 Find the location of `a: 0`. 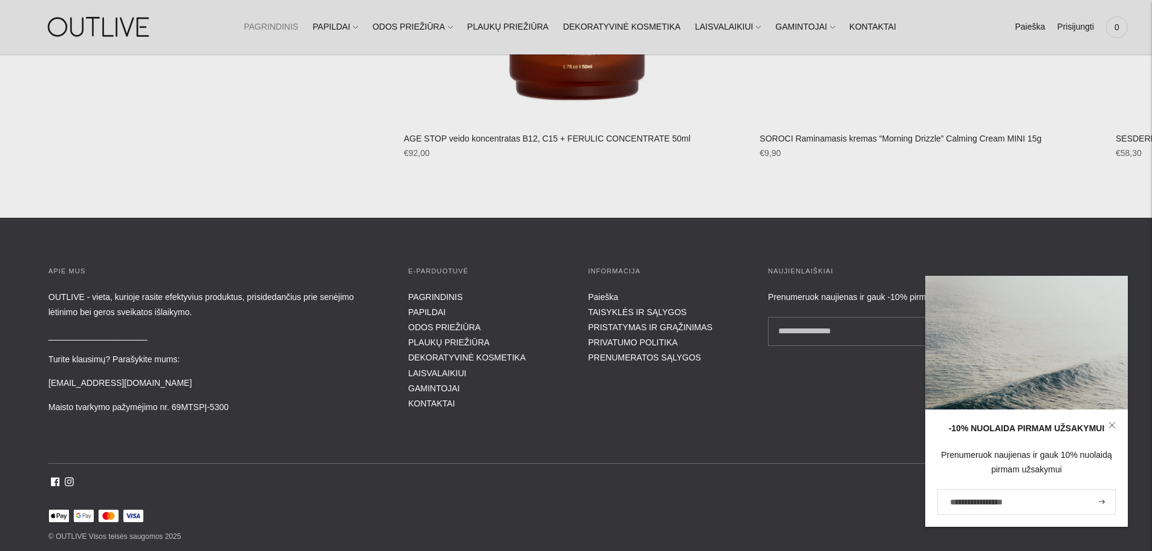

a: 0 is located at coordinates (1117, 27).